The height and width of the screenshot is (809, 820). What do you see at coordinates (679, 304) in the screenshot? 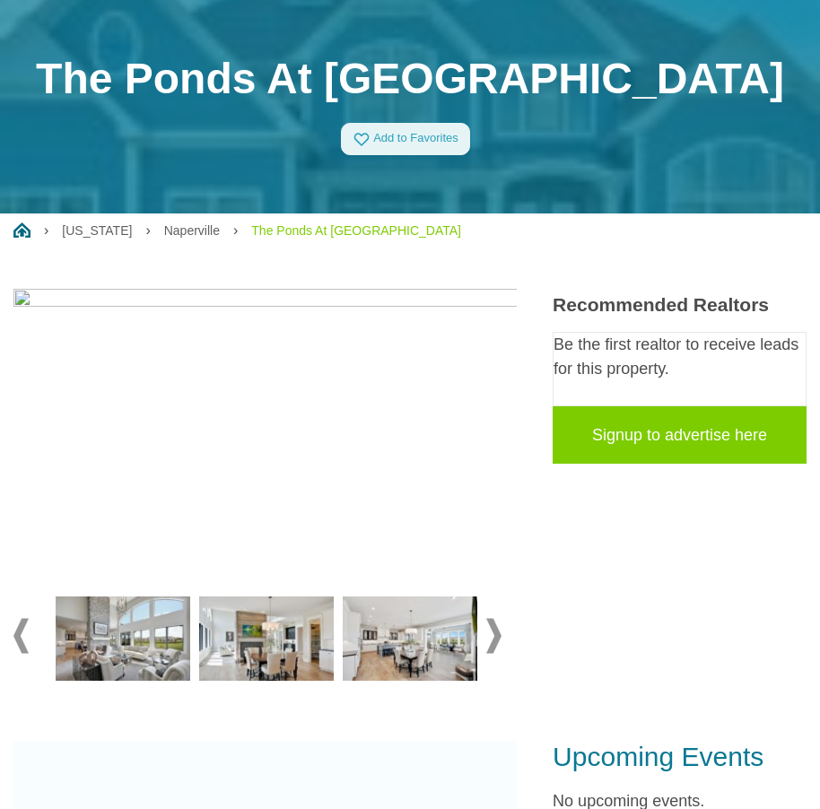
I see `h3: Recommended Realtors` at bounding box center [679, 304].